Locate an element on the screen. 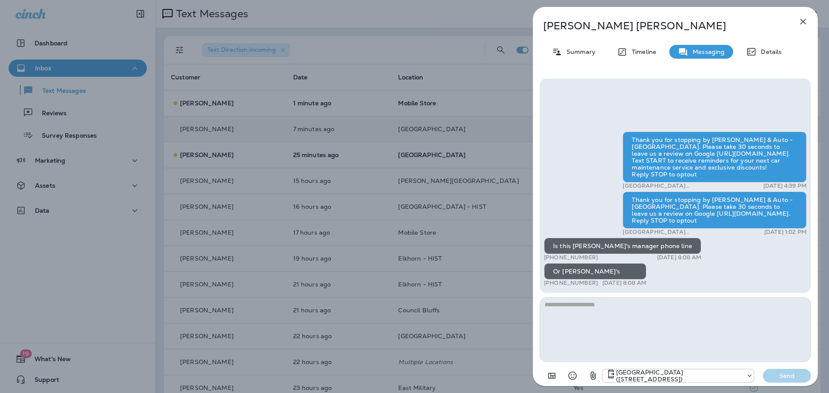  p: Messaging is located at coordinates (706, 52).